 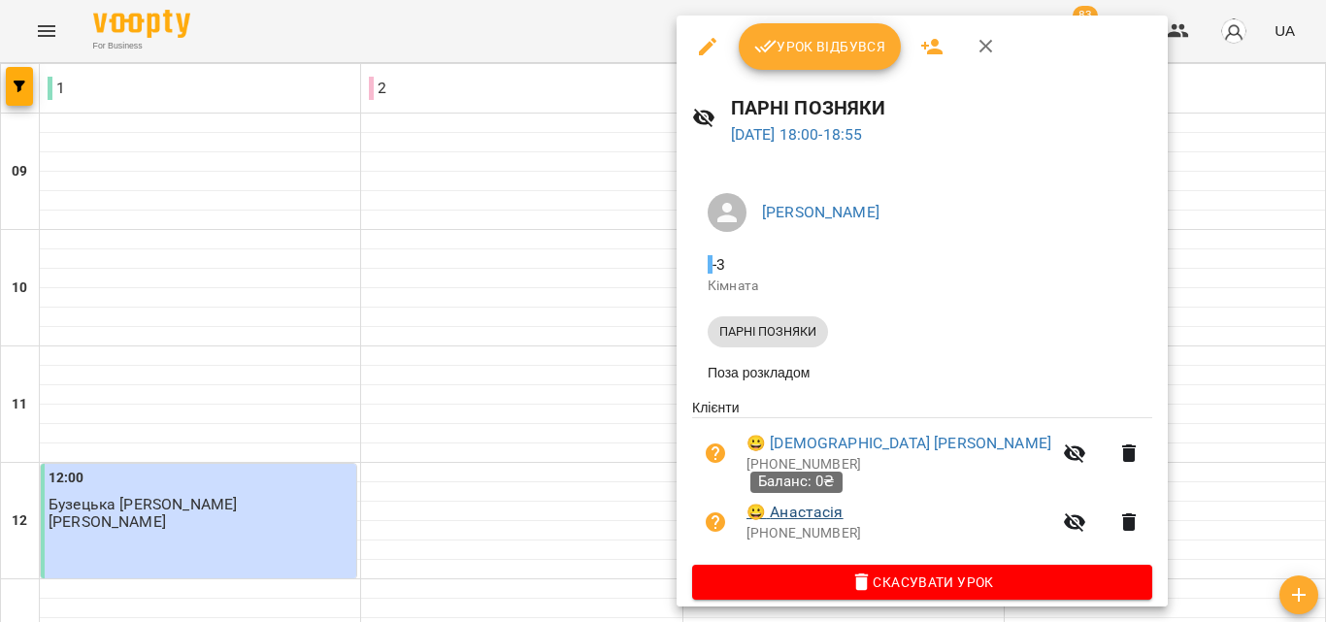 I want to click on span: Баланс: 0₴, so click(x=796, y=481).